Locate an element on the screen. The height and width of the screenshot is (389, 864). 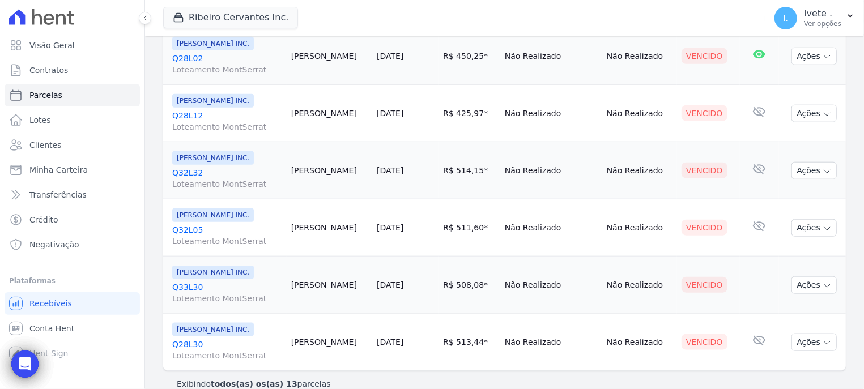
a: Negativação is located at coordinates (72, 245).